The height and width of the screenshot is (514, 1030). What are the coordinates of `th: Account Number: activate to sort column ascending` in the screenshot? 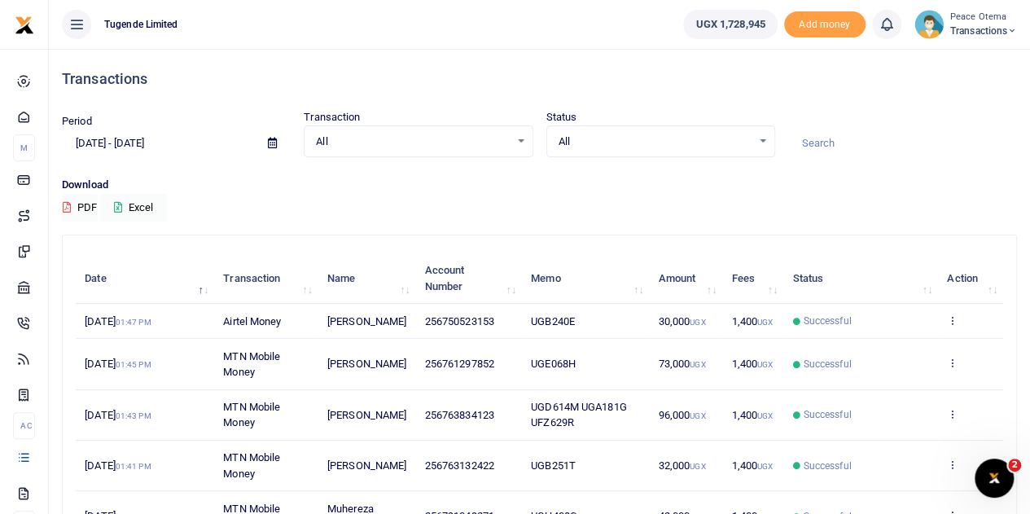 It's located at (468, 278).